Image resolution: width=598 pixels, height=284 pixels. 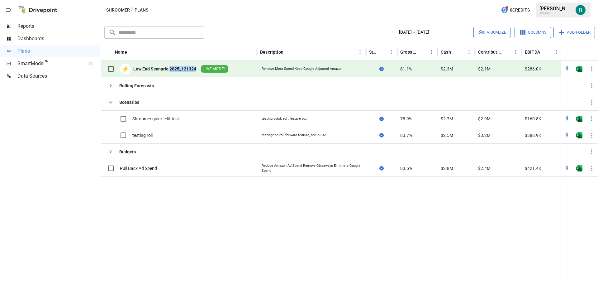 I want to click on span: $160.8K, so click(x=533, y=119).